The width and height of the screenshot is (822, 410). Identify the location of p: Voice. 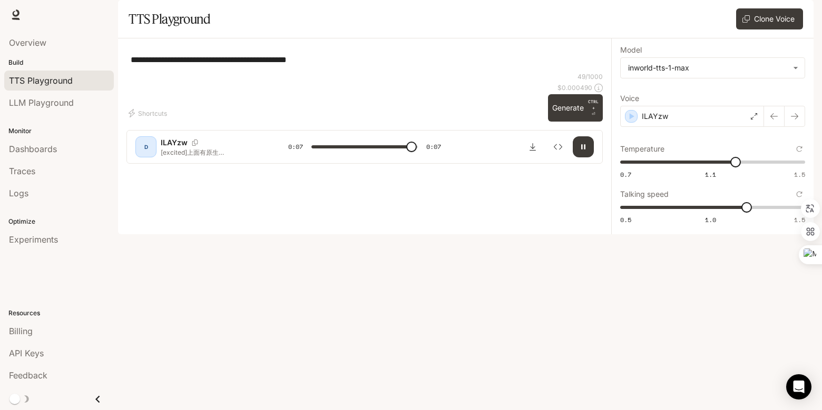
(630, 99).